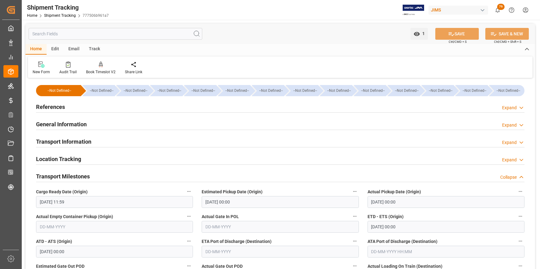  I want to click on div: Shipment Tracking, so click(68, 7).